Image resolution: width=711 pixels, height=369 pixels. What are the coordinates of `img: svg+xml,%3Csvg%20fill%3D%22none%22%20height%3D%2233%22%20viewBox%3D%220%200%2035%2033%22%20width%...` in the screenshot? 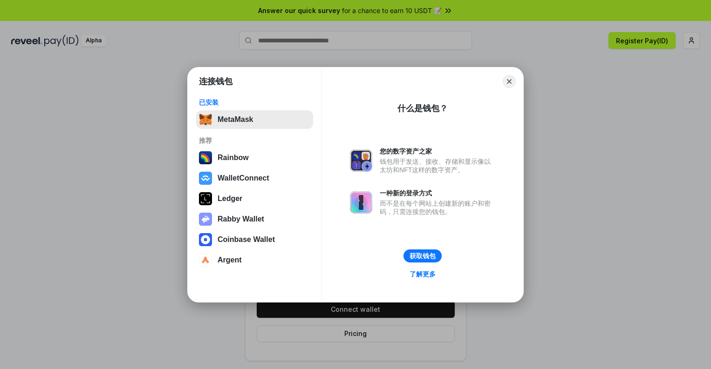 It's located at (205, 120).